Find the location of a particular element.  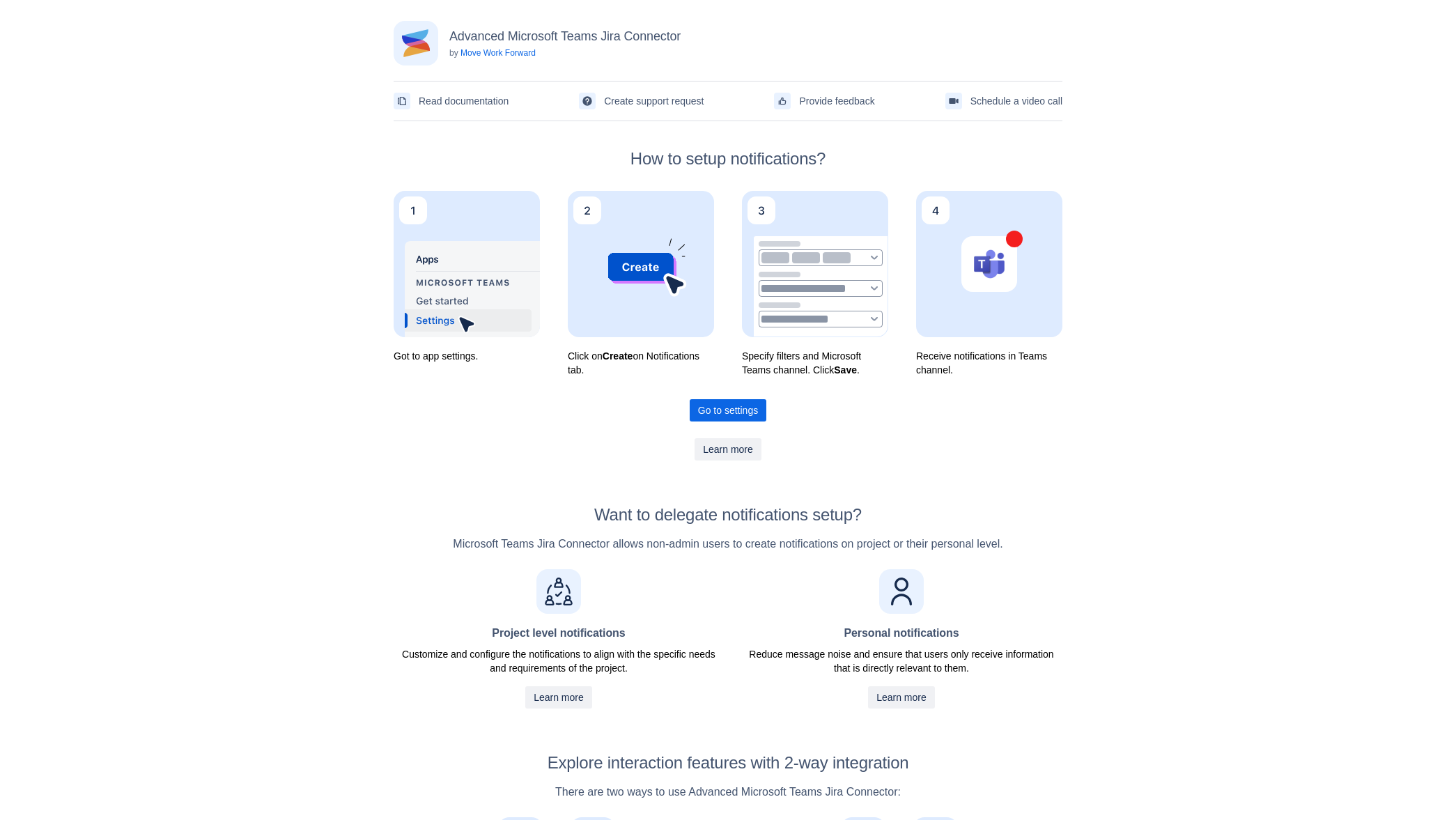

h2: Want to delegate notifications setup? is located at coordinates (728, 515).